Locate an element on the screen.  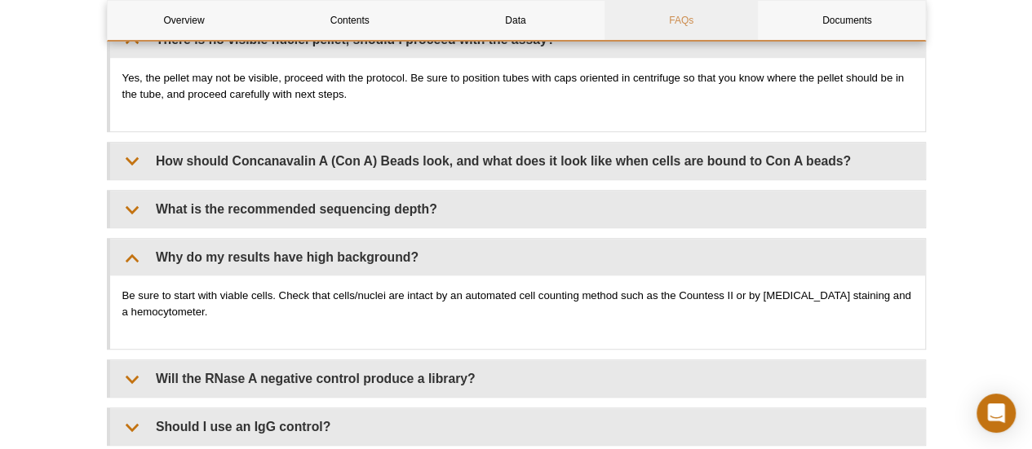
summary: Will the RNase A negative control produce a library? is located at coordinates (517, 378).